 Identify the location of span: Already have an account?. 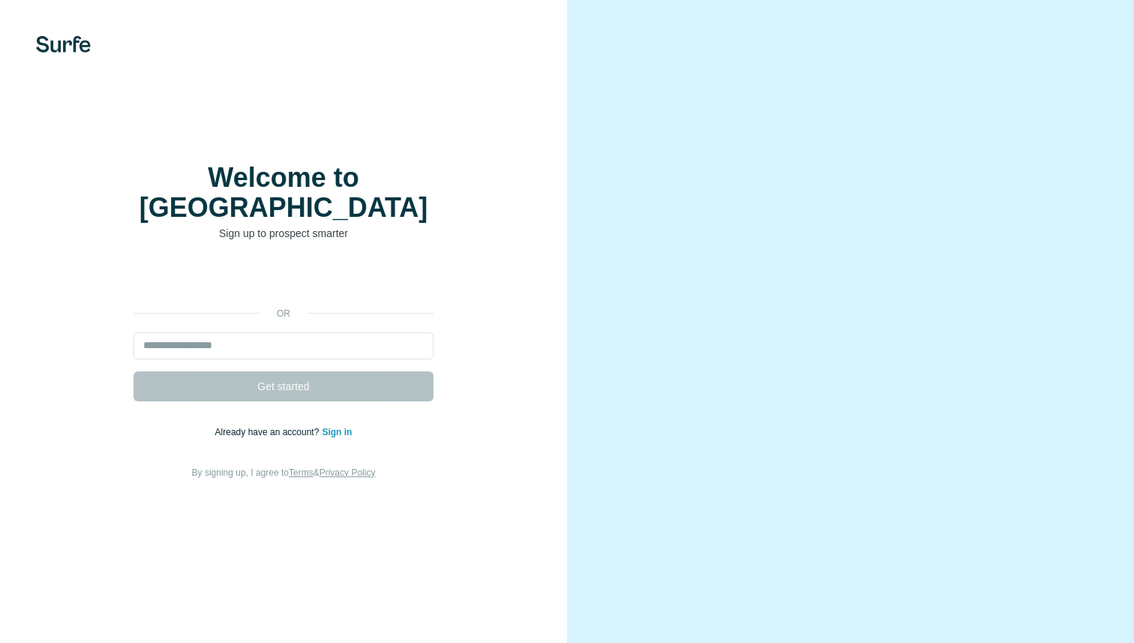
(268, 432).